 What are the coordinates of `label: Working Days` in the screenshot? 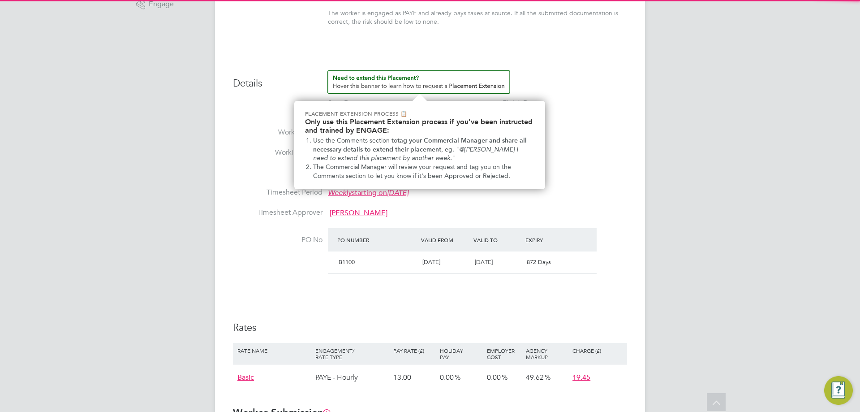 It's located at (278, 132).